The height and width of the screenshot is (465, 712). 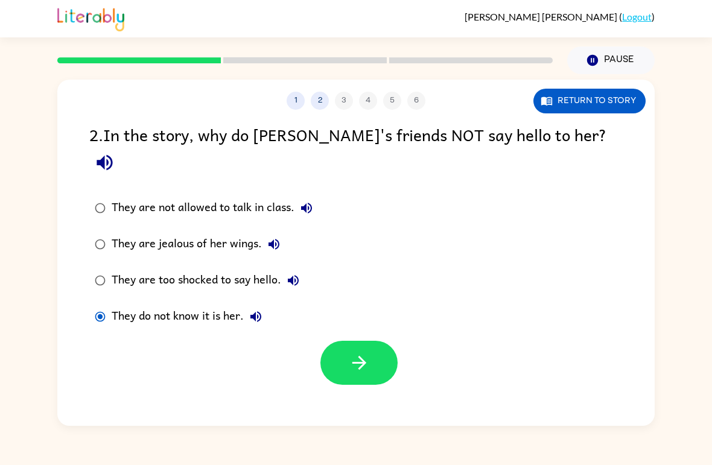 I want to click on div: They are too shocked to say hello., so click(x=208, y=280).